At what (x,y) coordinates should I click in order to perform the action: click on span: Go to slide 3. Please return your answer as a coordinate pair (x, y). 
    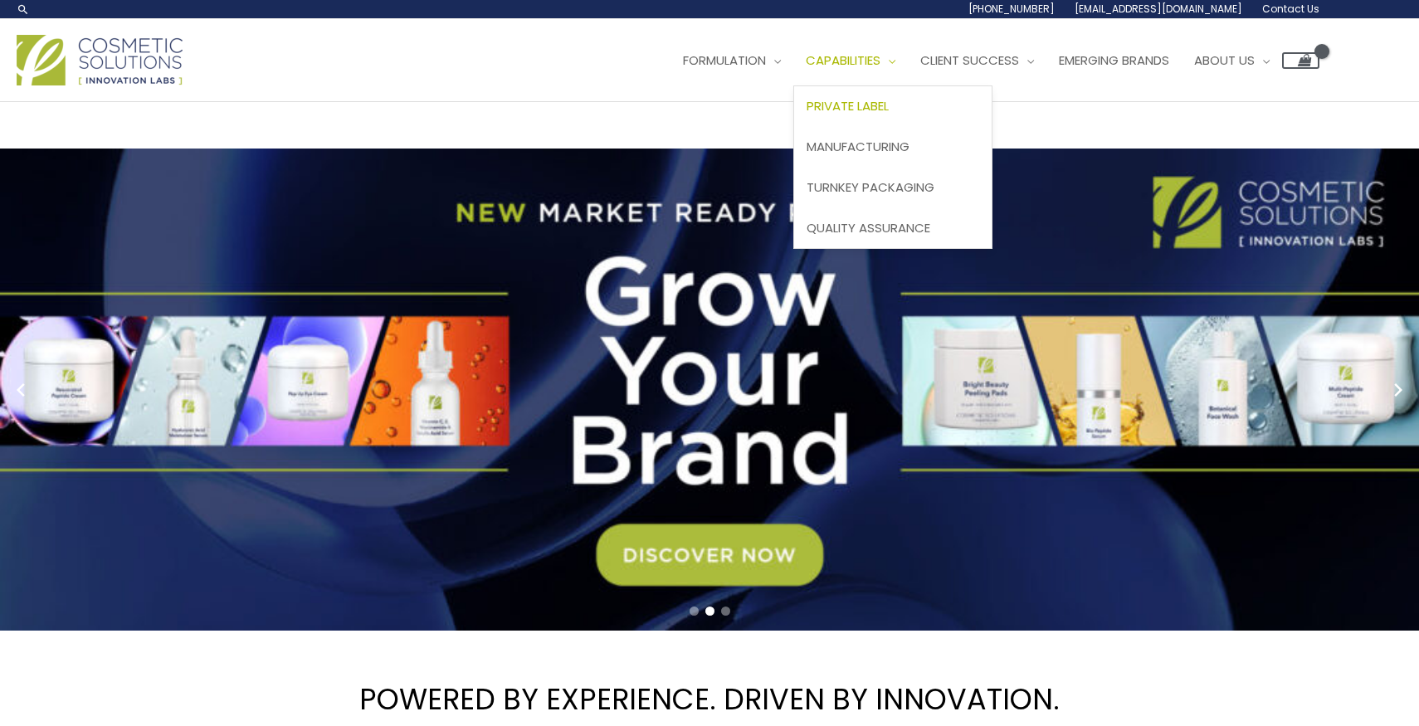
    Looking at the image, I should click on (725, 611).